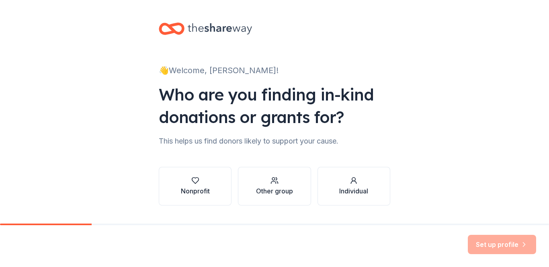 The width and height of the screenshot is (549, 267). I want to click on div: Other group, so click(274, 191).